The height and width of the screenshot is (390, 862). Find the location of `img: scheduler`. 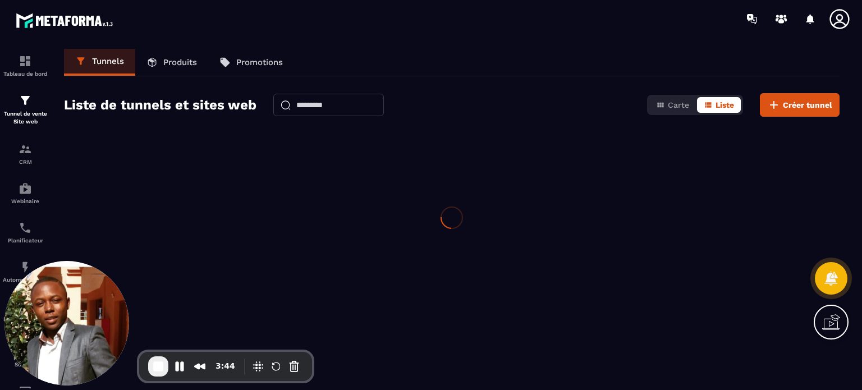

img: scheduler is located at coordinates (25, 228).